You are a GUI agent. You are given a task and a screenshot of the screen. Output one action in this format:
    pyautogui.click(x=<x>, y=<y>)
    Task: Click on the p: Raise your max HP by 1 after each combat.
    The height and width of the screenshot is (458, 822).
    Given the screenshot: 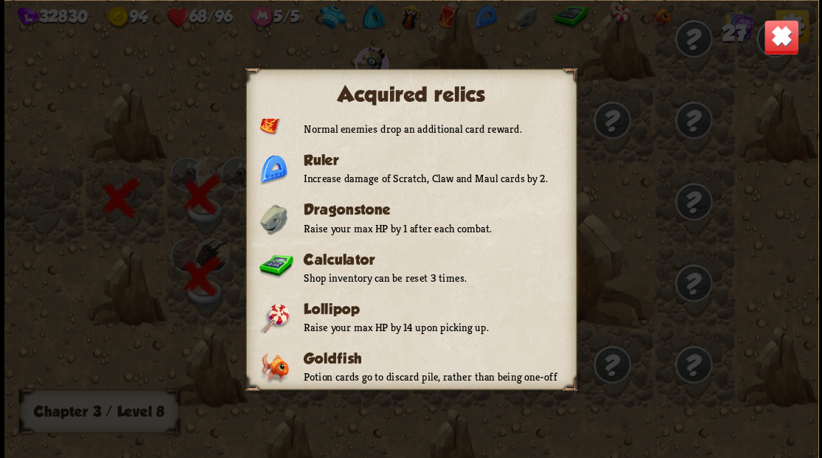 What is the action you would take?
    pyautogui.click(x=398, y=227)
    